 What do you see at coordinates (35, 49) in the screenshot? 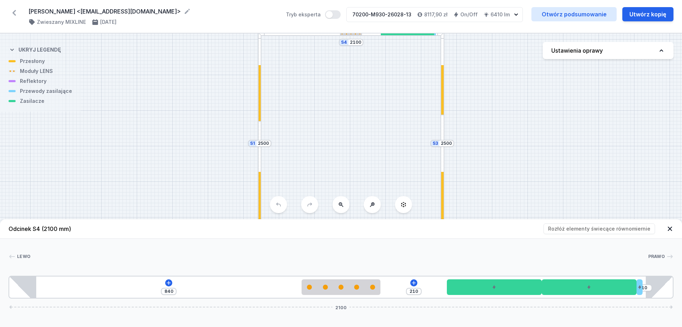
I see `button: Ukryj legendę` at bounding box center [35, 49].